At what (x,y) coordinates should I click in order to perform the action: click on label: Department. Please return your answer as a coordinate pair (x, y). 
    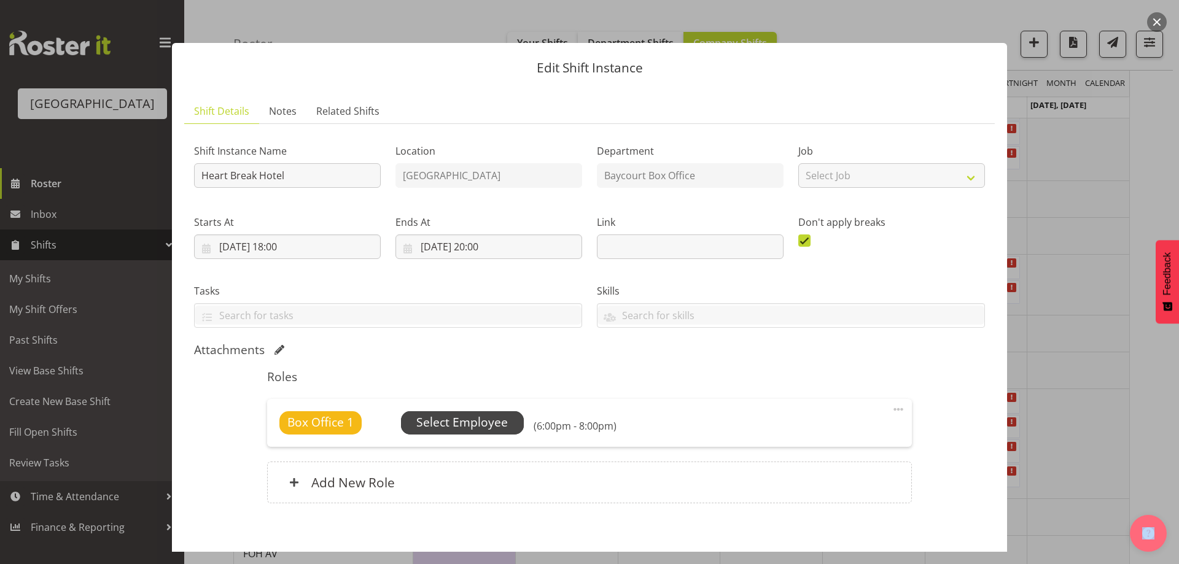
    Looking at the image, I should click on (690, 151).